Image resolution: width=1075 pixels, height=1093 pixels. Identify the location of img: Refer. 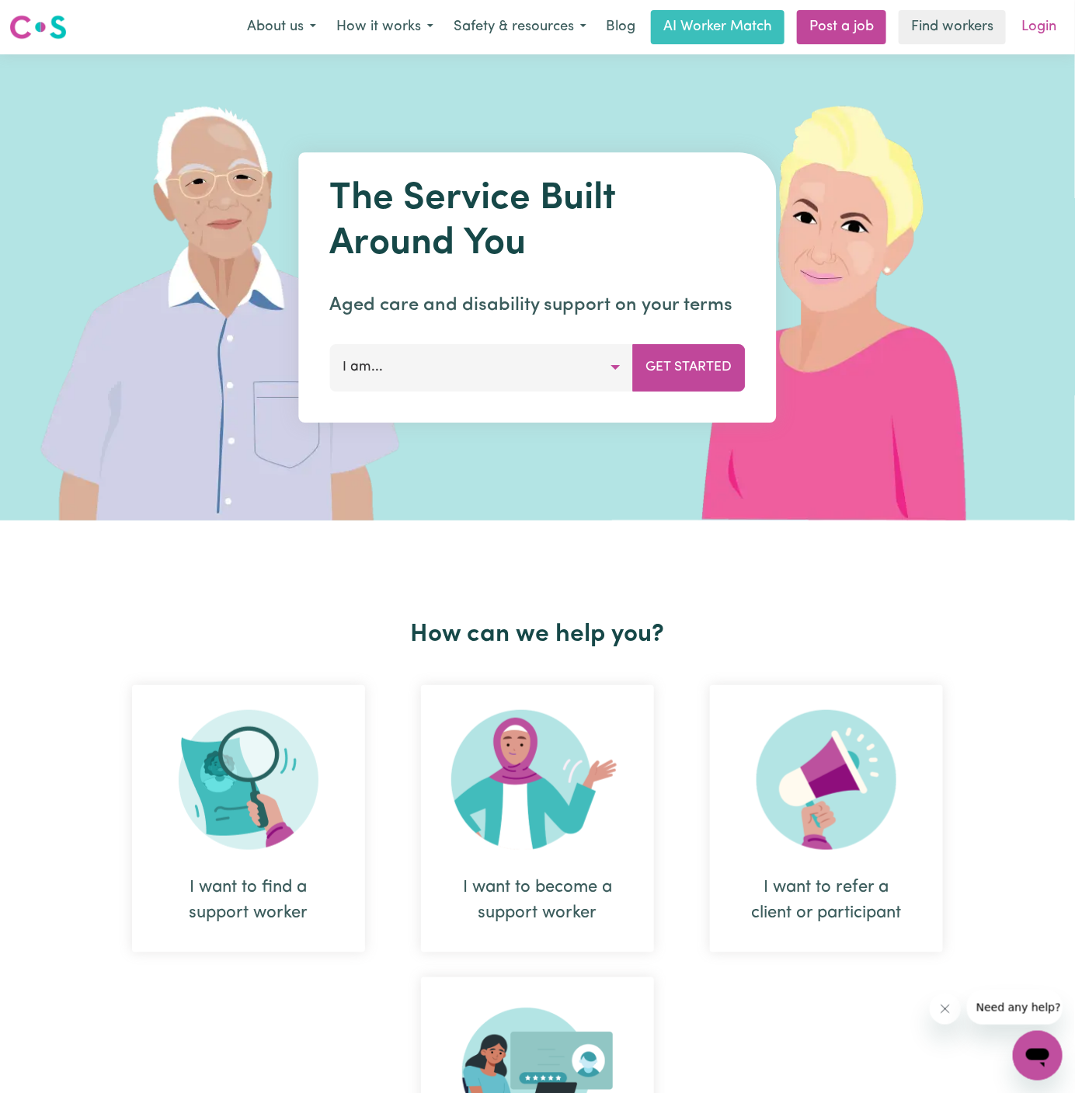
(827, 780).